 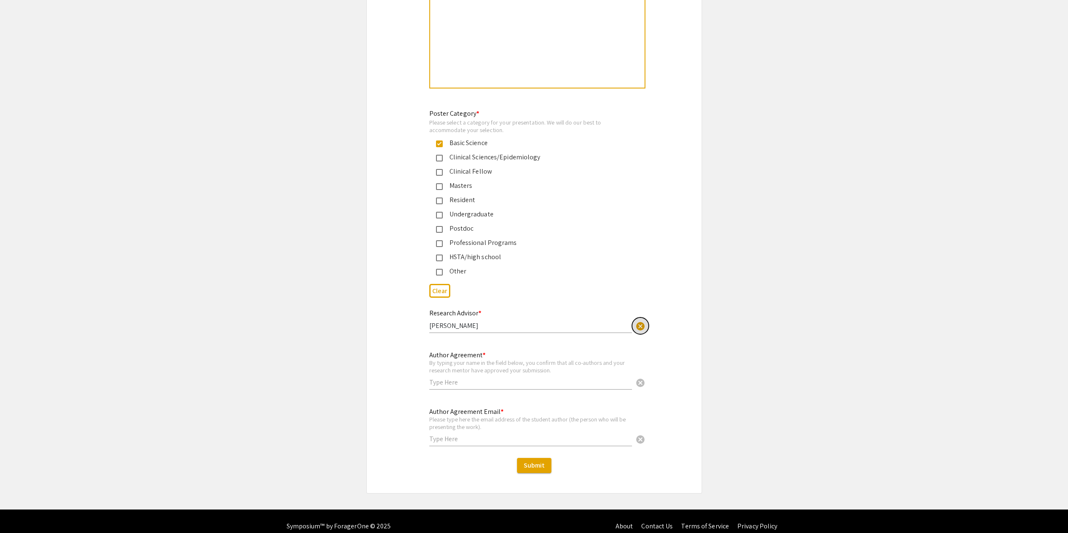 I want to click on div: Please type here the email address of the student author (the person who will be presenting the w..., so click(x=531, y=423).